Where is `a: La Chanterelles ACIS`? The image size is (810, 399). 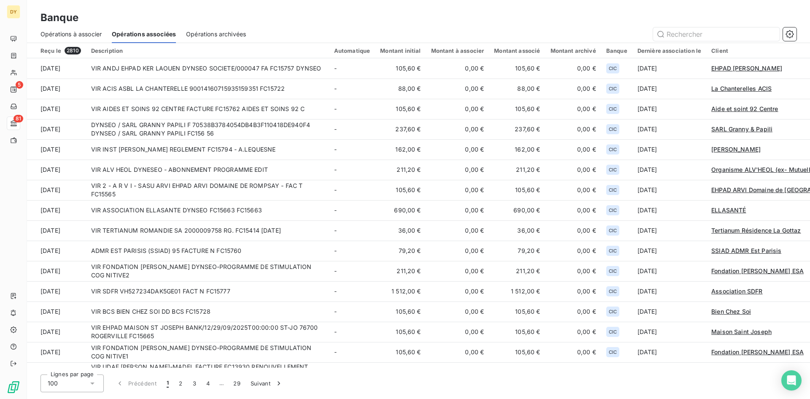
a: La Chanterelles ACIS is located at coordinates (742, 89).